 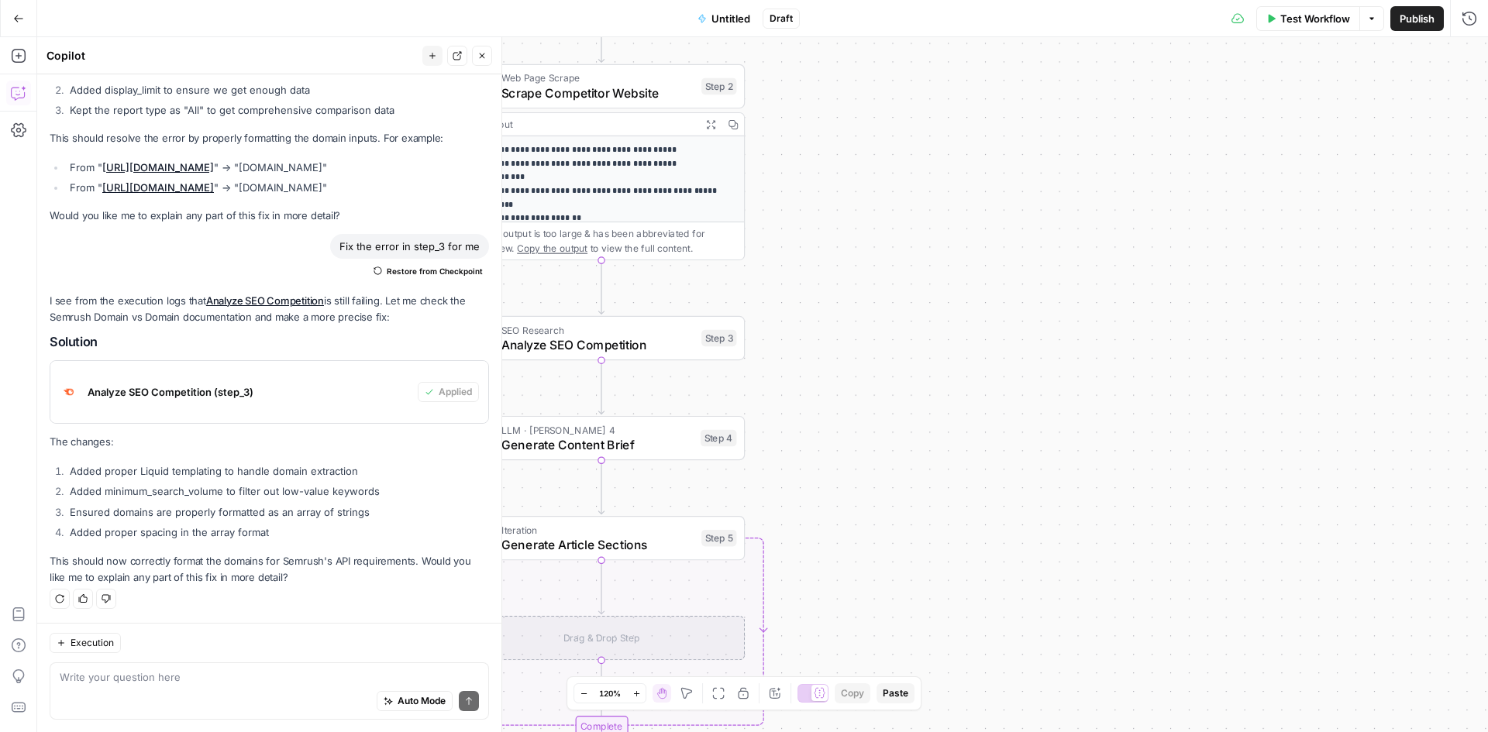 I want to click on g: Edge from step_2 to step_3, so click(x=601, y=287).